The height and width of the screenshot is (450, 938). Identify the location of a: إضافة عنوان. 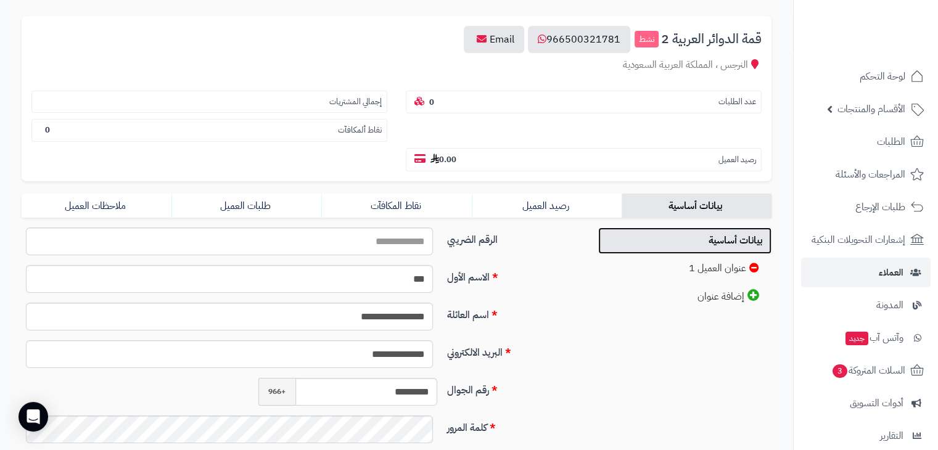
(685, 297).